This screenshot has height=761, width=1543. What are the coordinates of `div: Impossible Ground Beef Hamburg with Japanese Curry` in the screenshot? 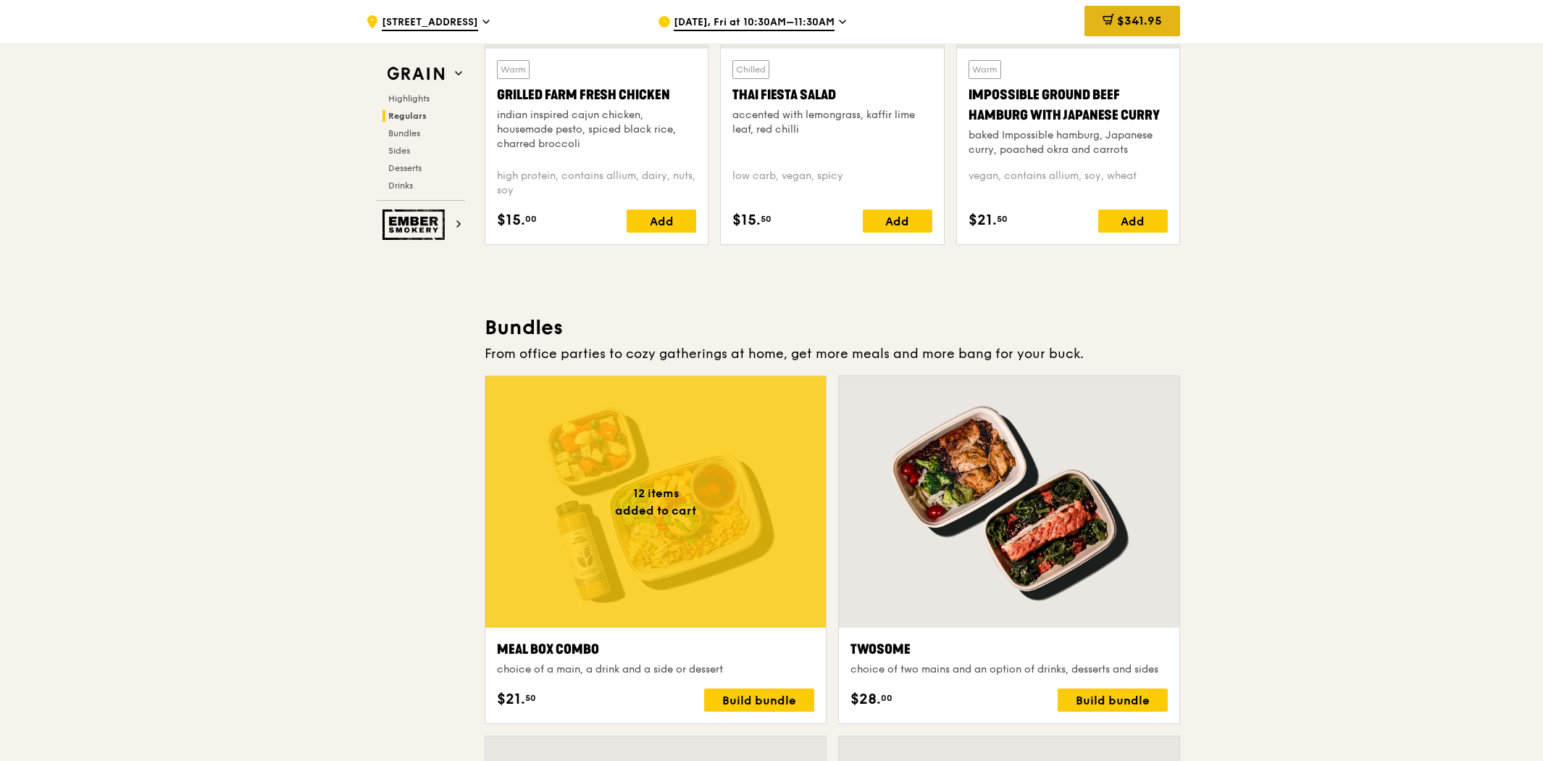 It's located at (1068, 105).